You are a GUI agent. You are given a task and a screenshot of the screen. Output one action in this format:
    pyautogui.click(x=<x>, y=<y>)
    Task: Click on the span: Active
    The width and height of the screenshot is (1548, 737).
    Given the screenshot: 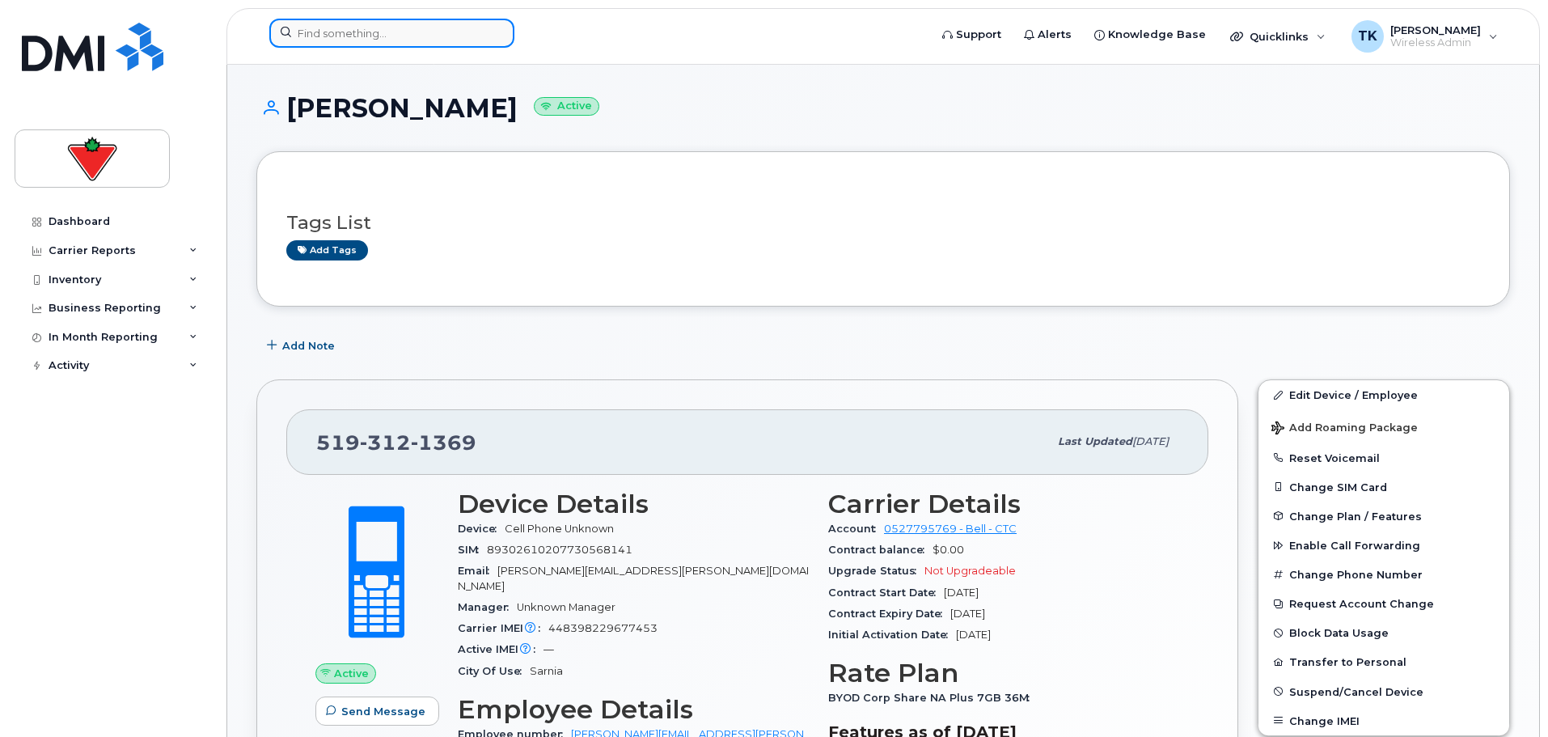 What is the action you would take?
    pyautogui.click(x=351, y=673)
    